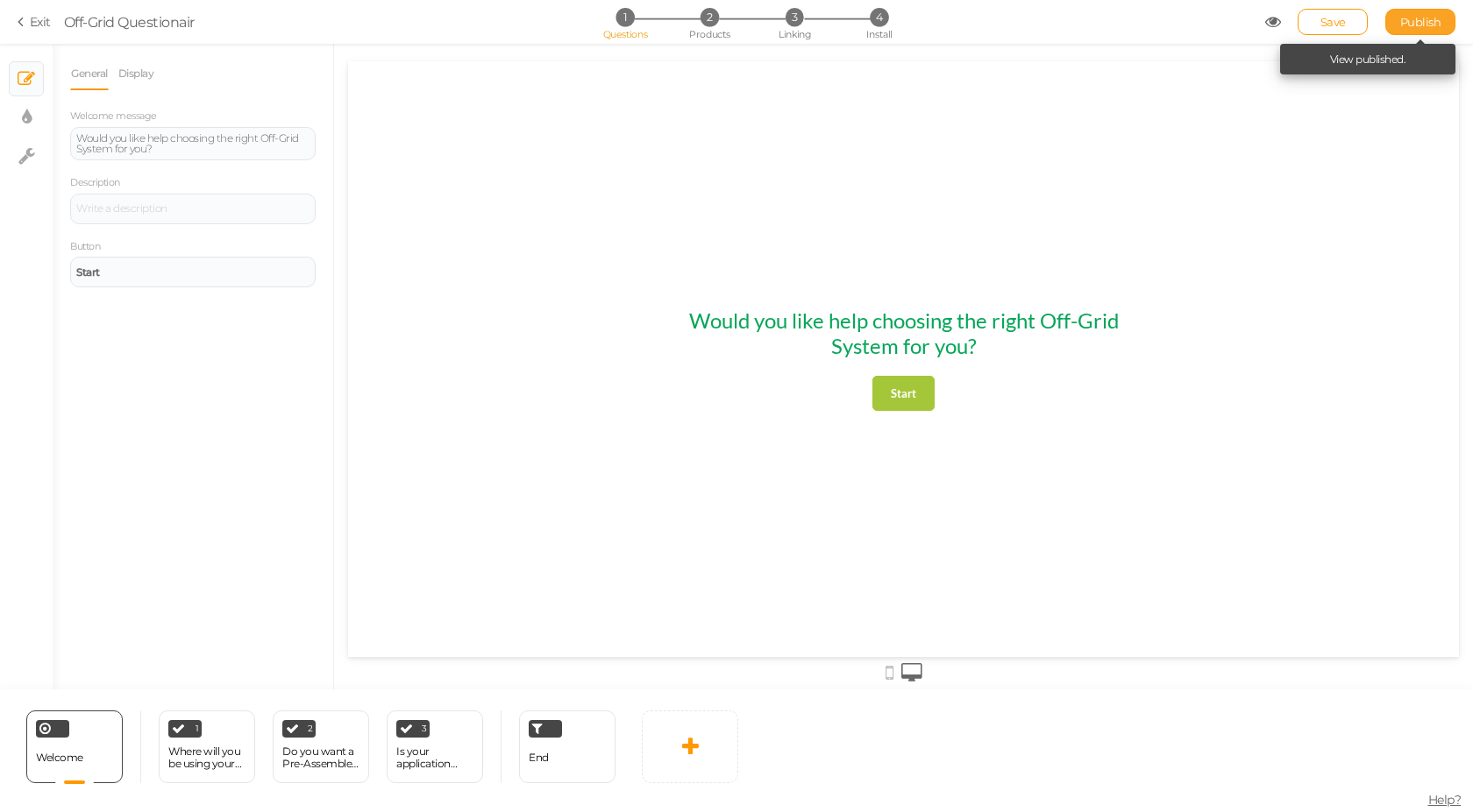 This screenshot has width=1473, height=812. What do you see at coordinates (709, 34) in the screenshot?
I see `span: Products` at bounding box center [709, 34].